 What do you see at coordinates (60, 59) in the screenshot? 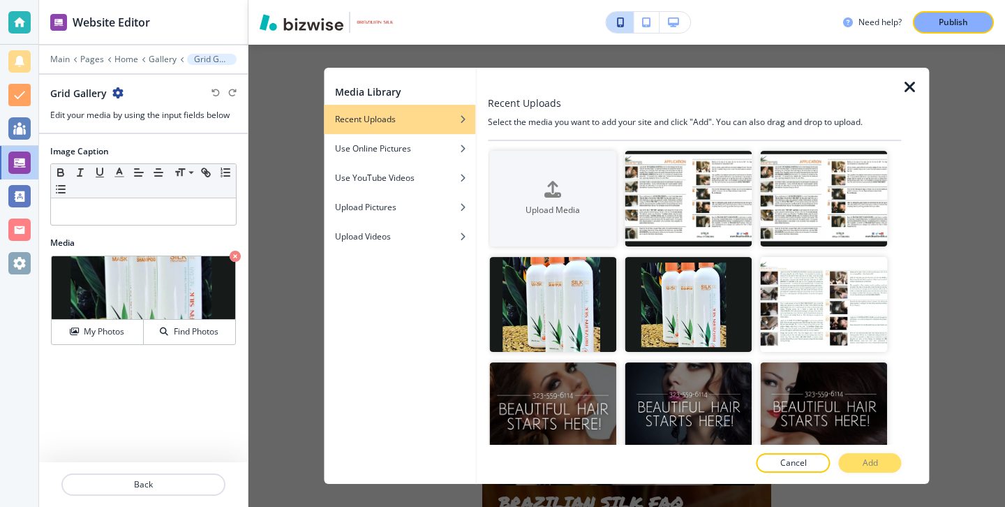
I see `button: Main` at bounding box center [60, 59].